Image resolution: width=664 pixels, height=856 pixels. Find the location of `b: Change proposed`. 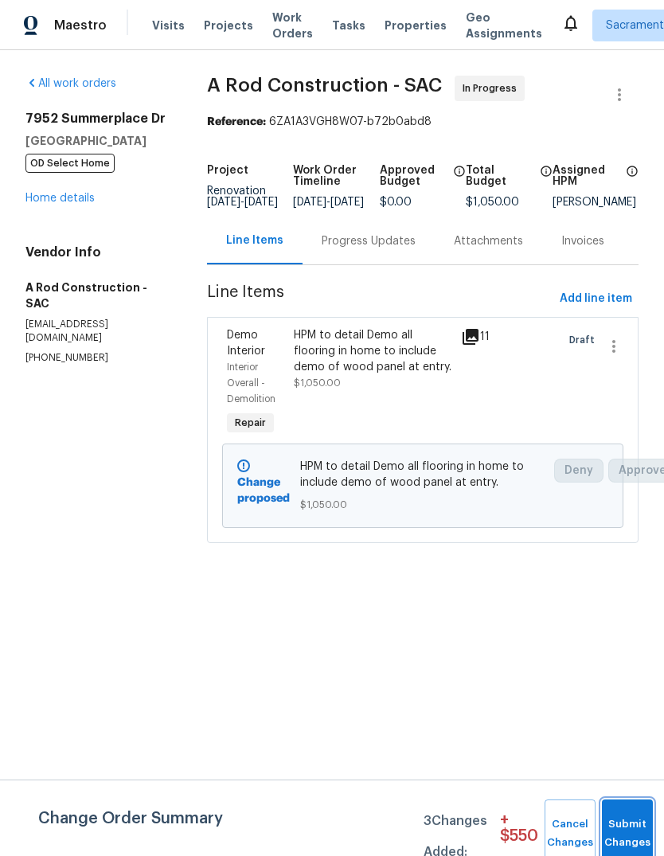

b: Change proposed is located at coordinates (264, 491).